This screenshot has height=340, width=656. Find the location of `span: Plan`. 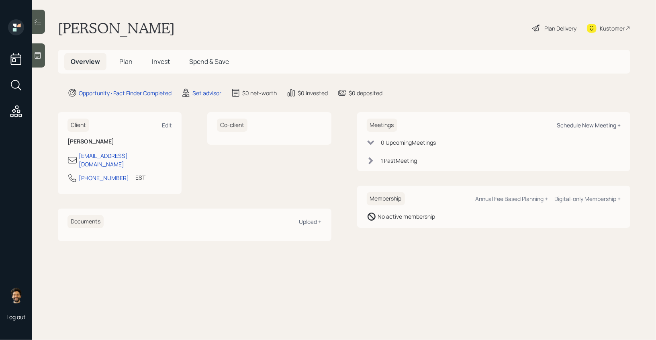

span: Plan is located at coordinates (126, 61).